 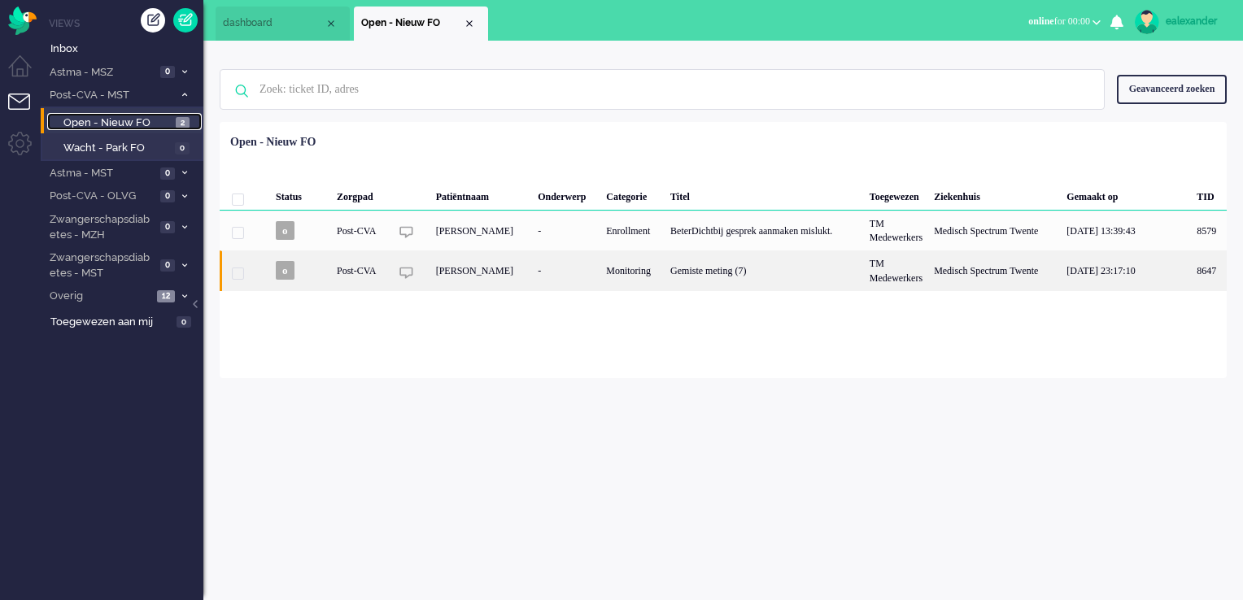 I want to click on li: Dashboard menu, so click(x=26, y=73).